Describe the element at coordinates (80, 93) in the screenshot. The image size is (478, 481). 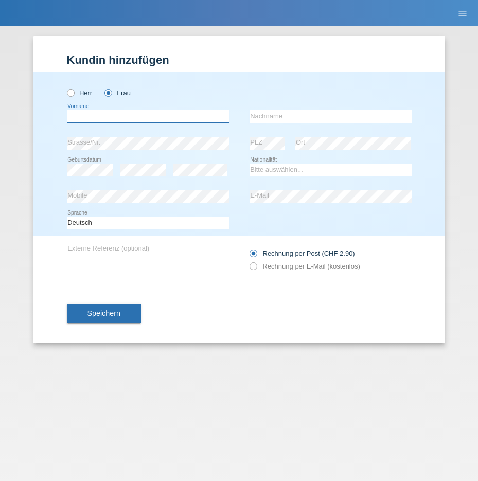
I see `label: Herr` at that location.